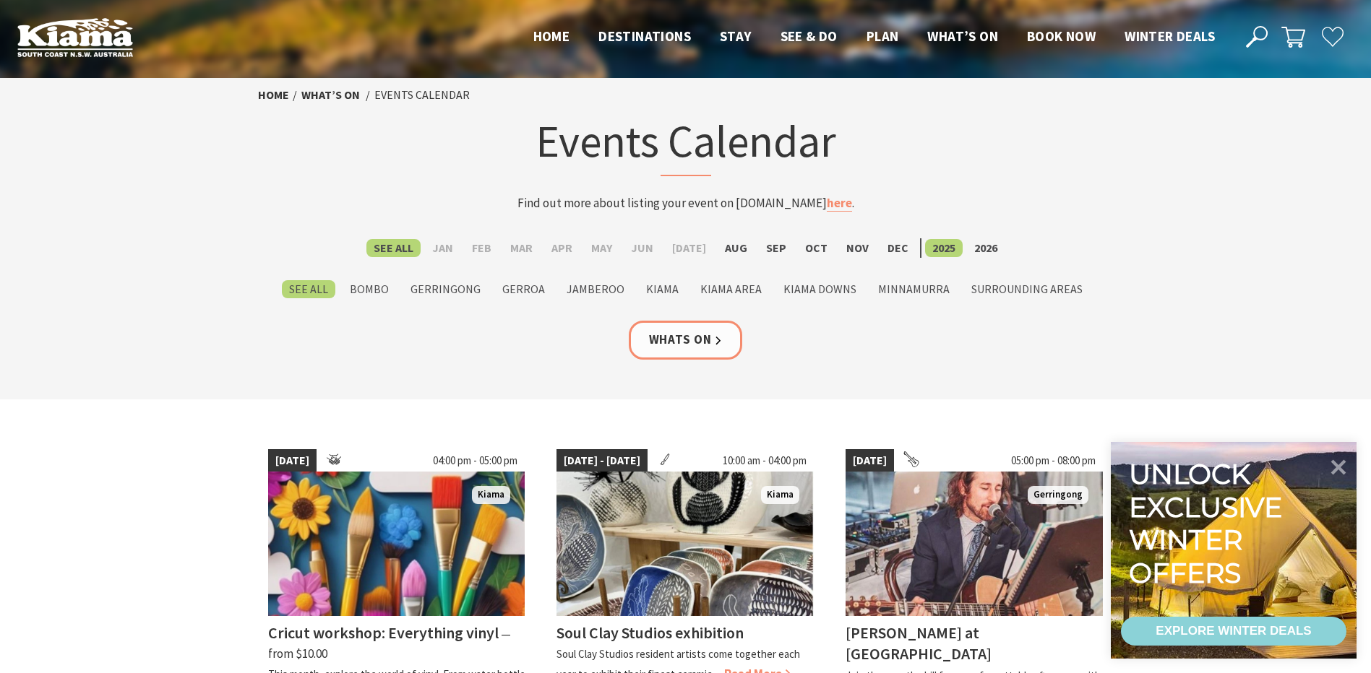 Image resolution: width=1371 pixels, height=673 pixels. Describe the element at coordinates (962, 36) in the screenshot. I see `span: What’s On` at that location.